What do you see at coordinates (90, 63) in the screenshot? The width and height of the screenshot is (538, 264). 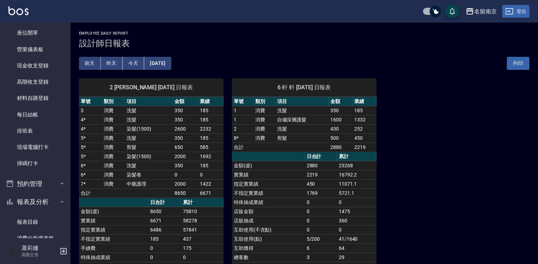 I see `button: 前天` at bounding box center [90, 63].